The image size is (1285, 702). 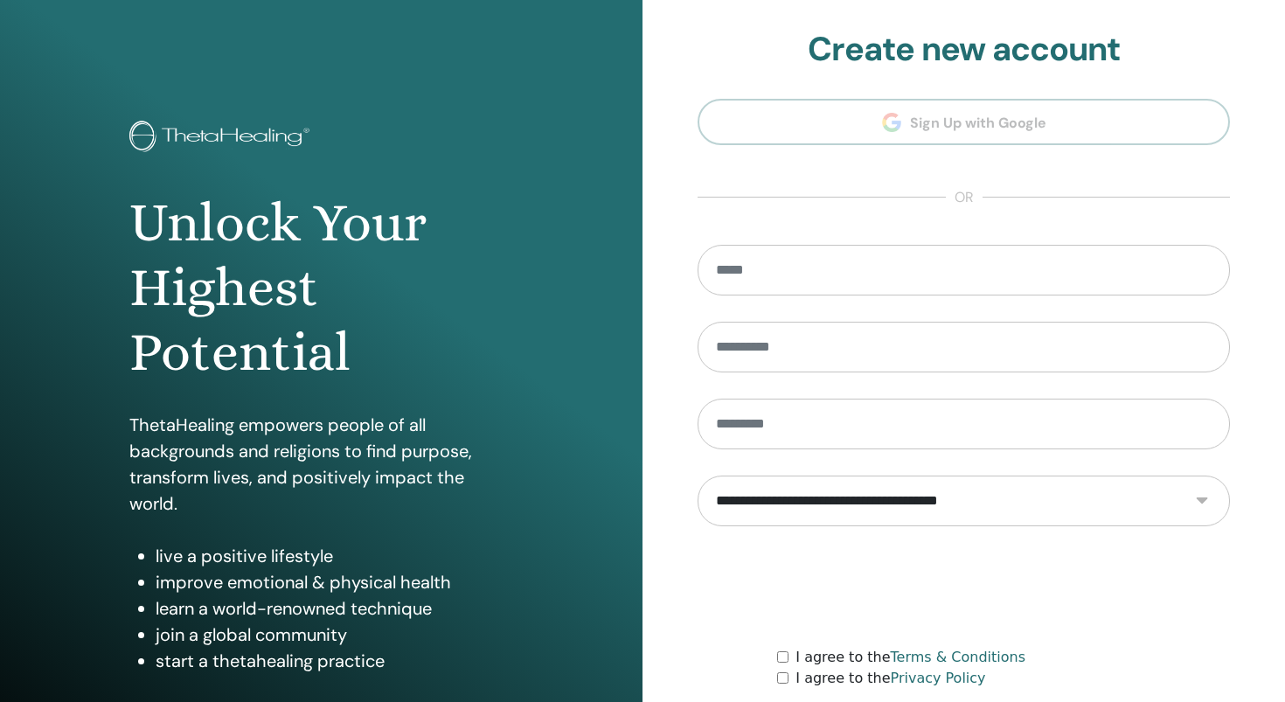 What do you see at coordinates (322, 464) in the screenshot?
I see `p: ThetaHealing empowers people of all backgrounds and religions to find purpose, transform lives, a...` at bounding box center [322, 464].